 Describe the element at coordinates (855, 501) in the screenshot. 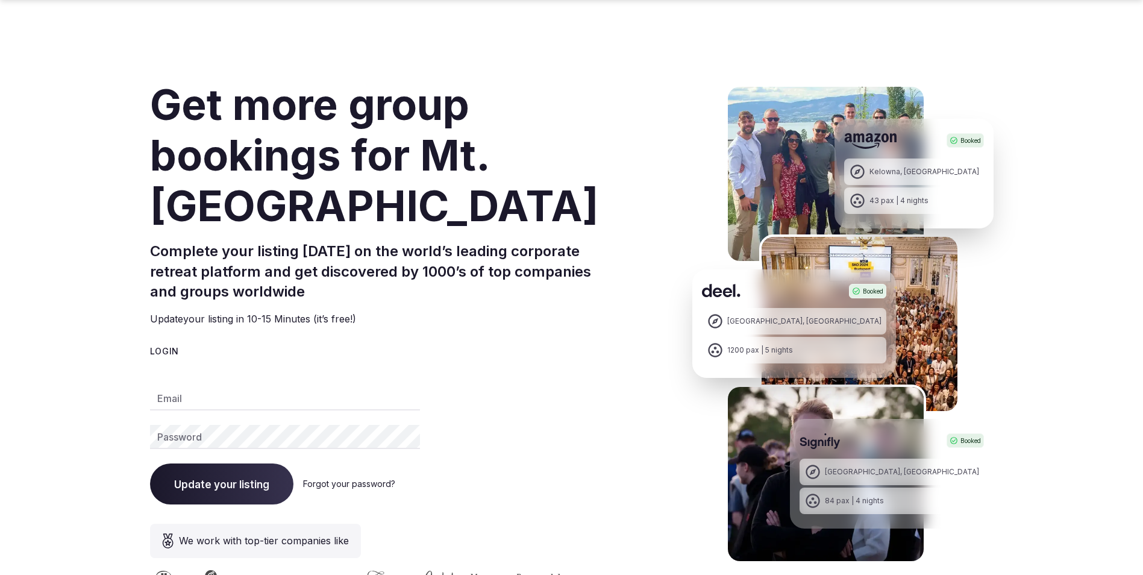

I see `div: 84 pax | 4 nights` at that location.